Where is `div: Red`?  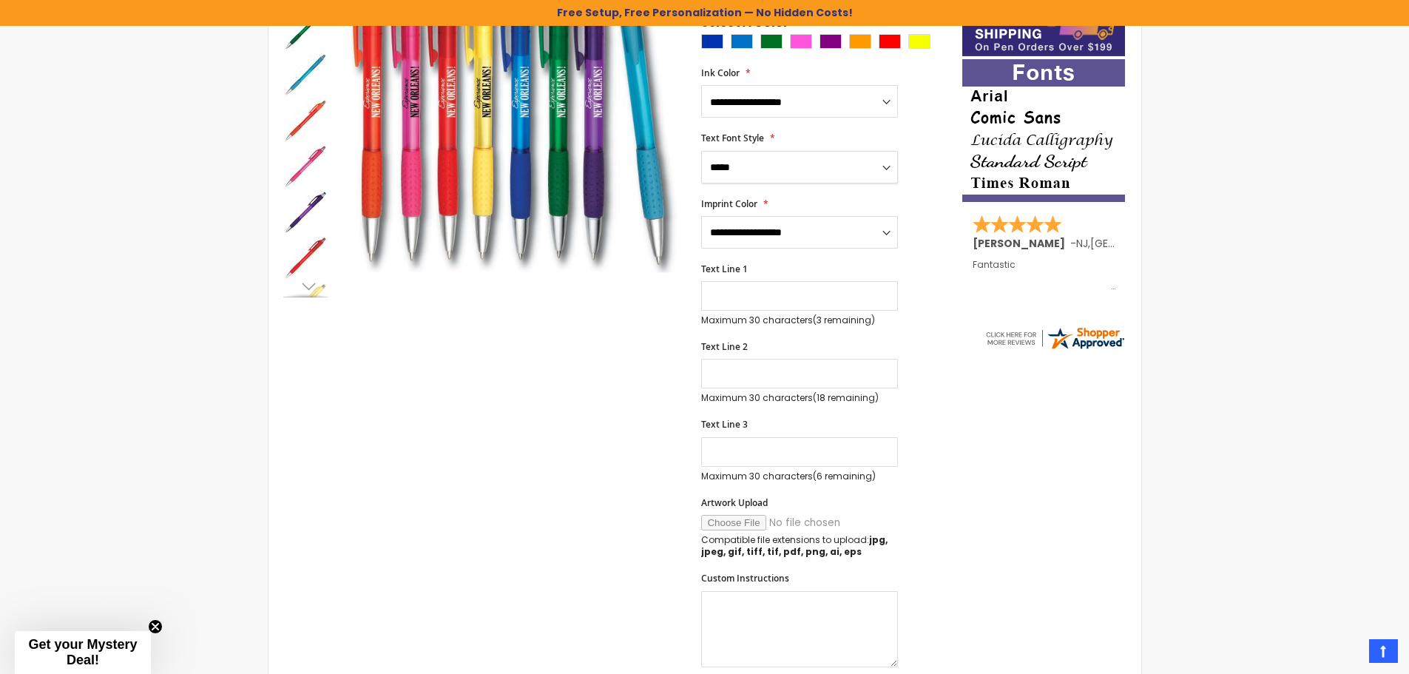
div: Red is located at coordinates (890, 41).